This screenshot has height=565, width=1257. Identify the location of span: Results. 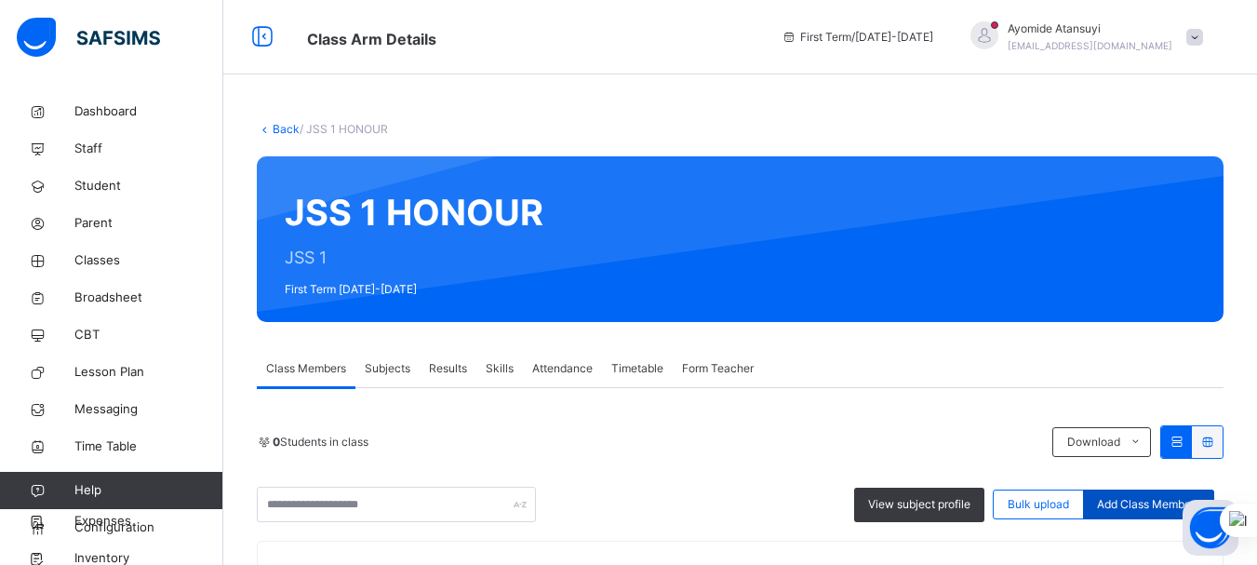
(448, 369).